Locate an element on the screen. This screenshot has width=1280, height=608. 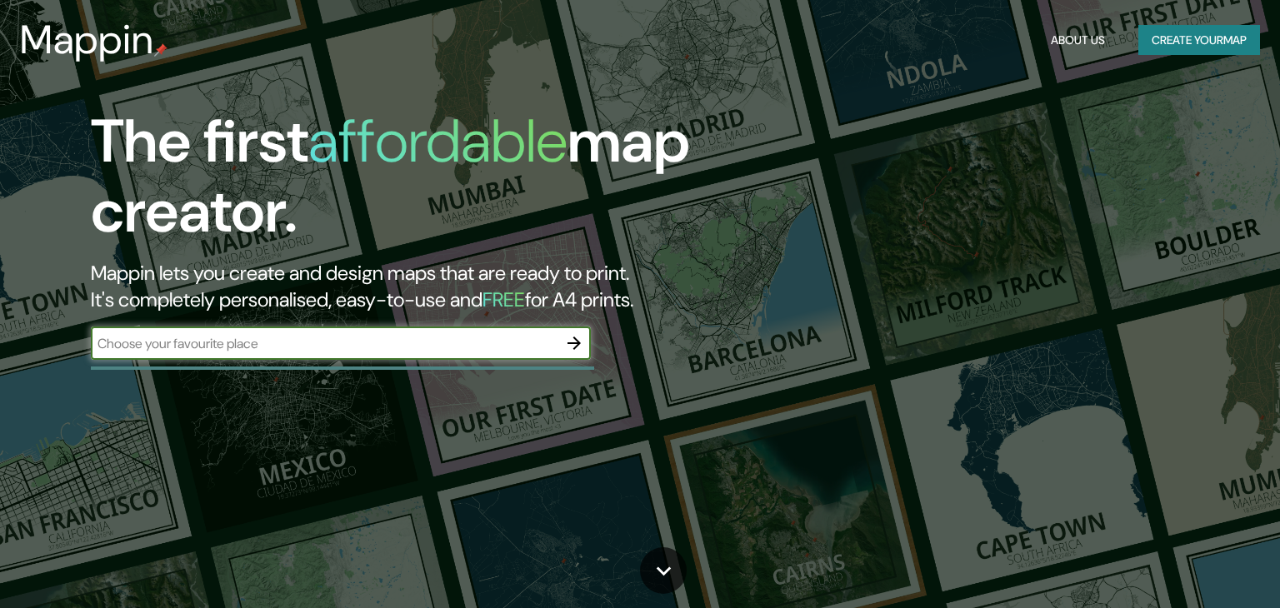
h1: The first map creator. is located at coordinates (411, 183).